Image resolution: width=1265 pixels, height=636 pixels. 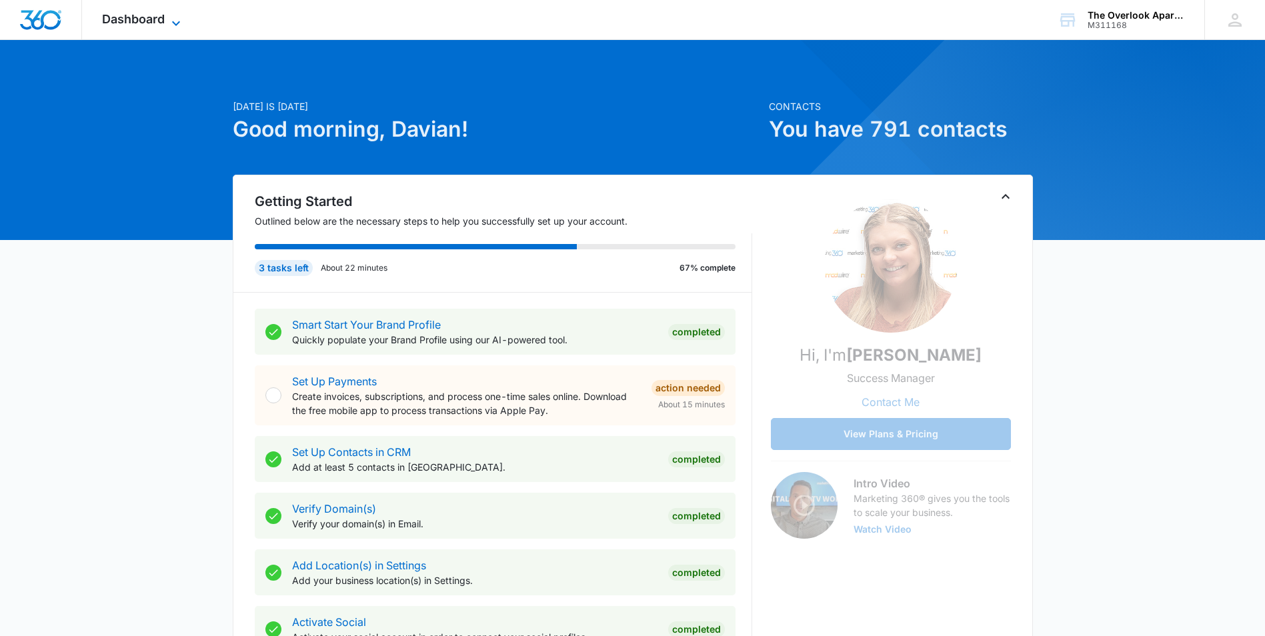 What do you see at coordinates (334, 382) in the screenshot?
I see `a: Set Up Payments` at bounding box center [334, 382].